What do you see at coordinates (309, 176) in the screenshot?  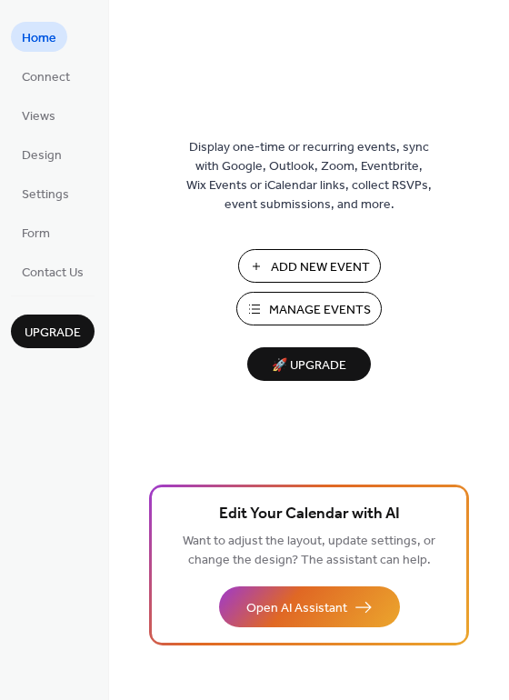 I see `span: Display one-time or recurring events, sync with Google, Outlook, Zoom, Eventbrite, Wix Events or ...` at bounding box center [309, 176].